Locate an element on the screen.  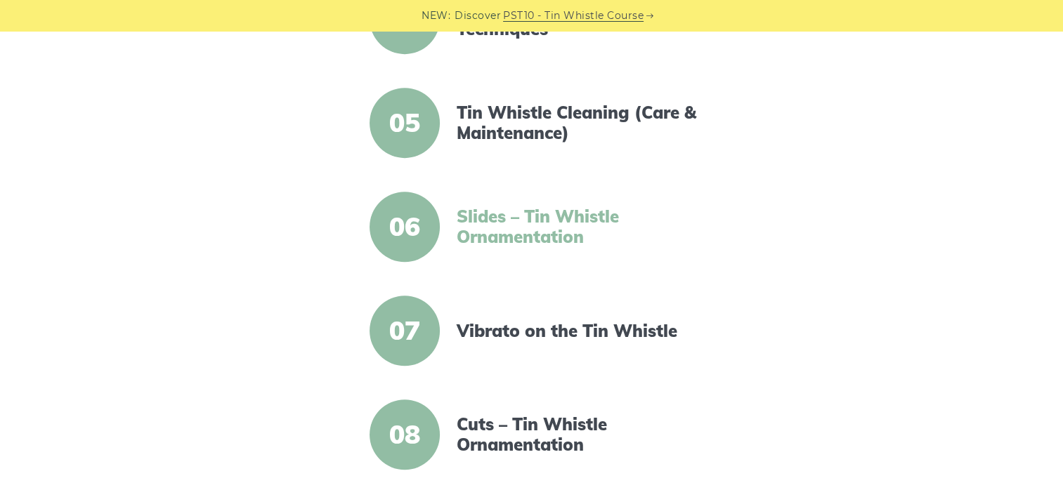
span: Discover is located at coordinates (478, 15).